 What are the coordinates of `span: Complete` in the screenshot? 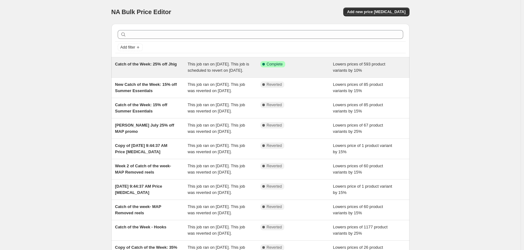 It's located at (274, 64).